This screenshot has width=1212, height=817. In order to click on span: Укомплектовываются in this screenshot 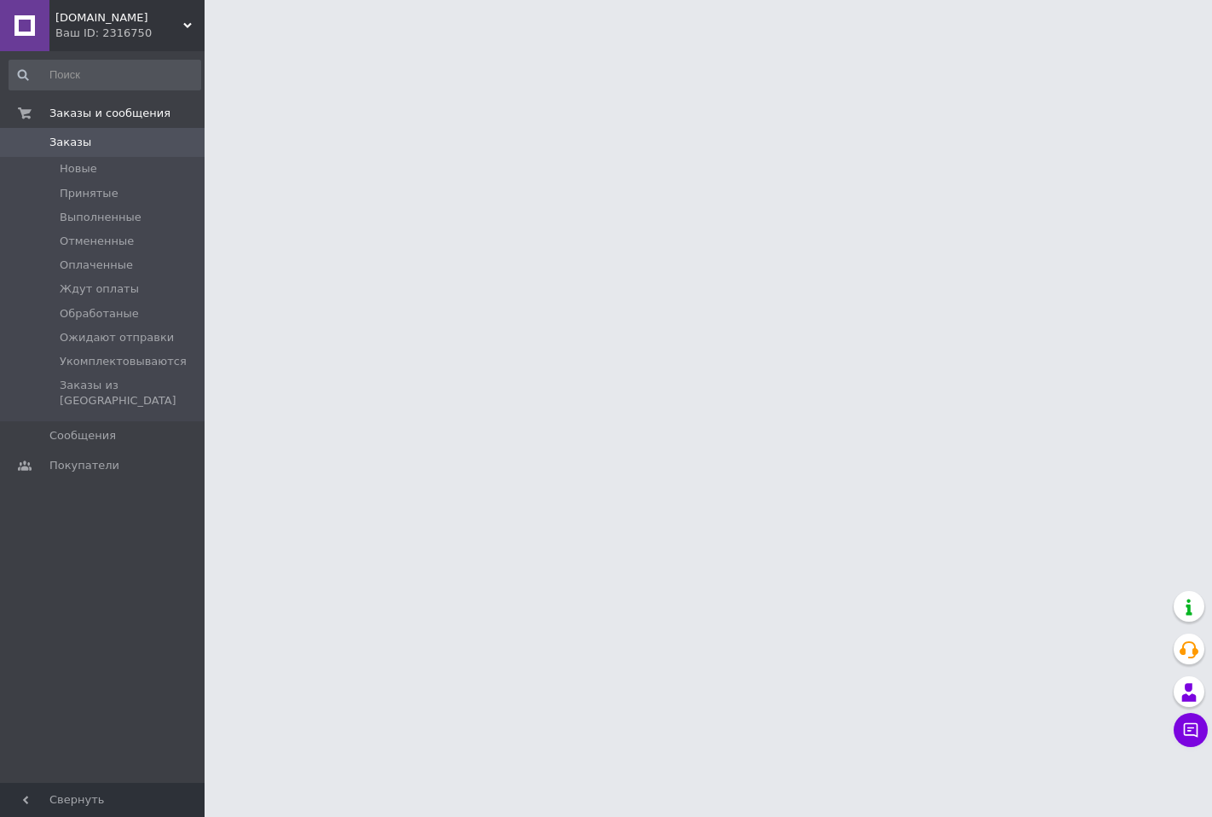, I will do `click(123, 361)`.